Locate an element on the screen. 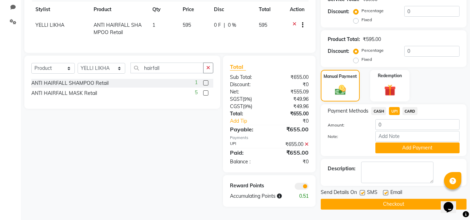 The image size is (470, 220). input: Search or Scan is located at coordinates (167, 68).